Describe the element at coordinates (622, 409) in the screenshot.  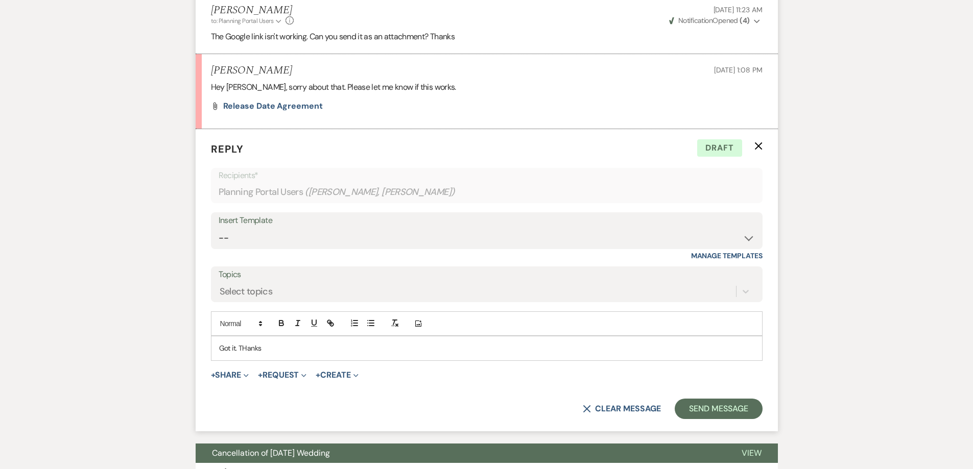
I see `button: Clear message` at that location.